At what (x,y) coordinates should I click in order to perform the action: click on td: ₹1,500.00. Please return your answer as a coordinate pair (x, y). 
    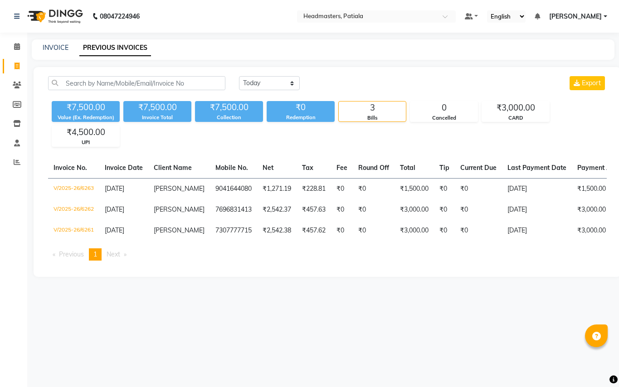
    Looking at the image, I should click on (414, 189).